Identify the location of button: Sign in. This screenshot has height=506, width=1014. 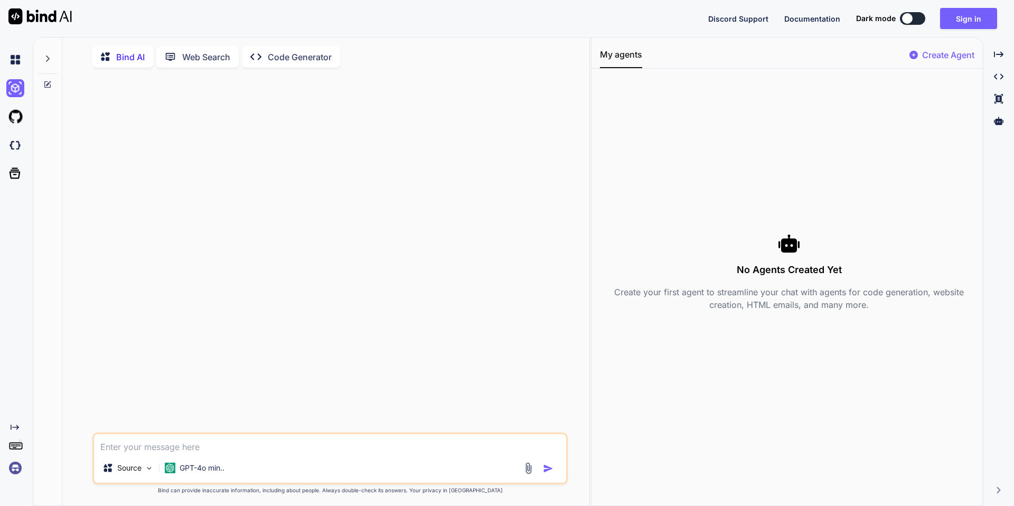
(968, 18).